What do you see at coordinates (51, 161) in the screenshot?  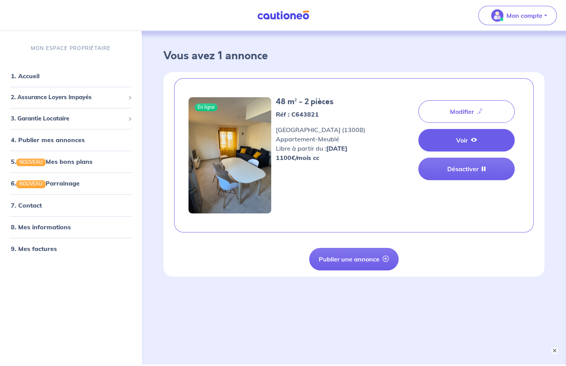 I see `a: 5.NOUVEAUMes bons plans` at bounding box center [51, 161].